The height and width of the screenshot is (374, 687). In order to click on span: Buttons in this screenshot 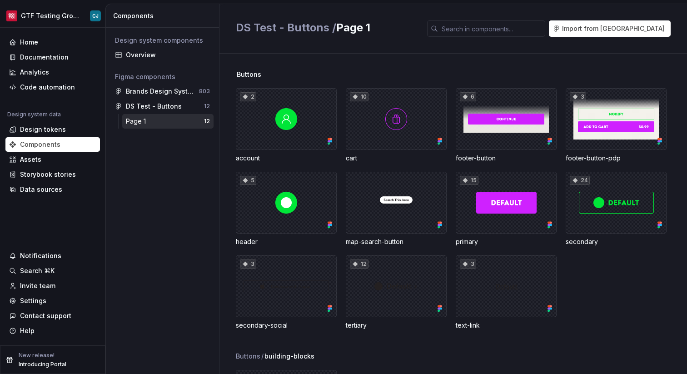, I will do `click(249, 74)`.